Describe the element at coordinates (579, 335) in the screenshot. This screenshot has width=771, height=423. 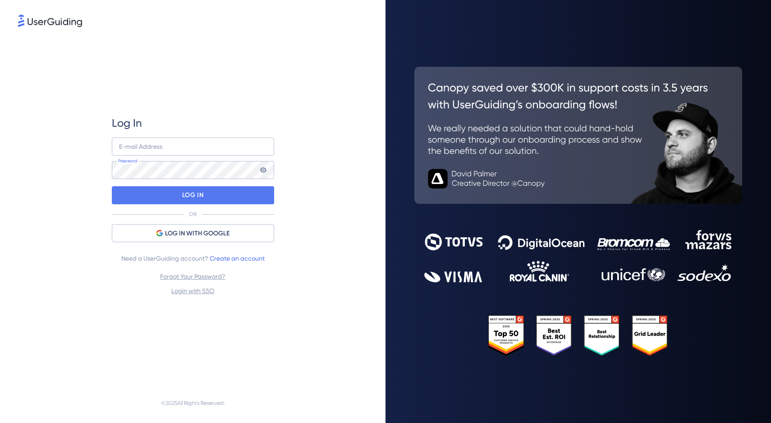
I see `img: 25303e33045975176eb484905ab012ff.svg` at that location.